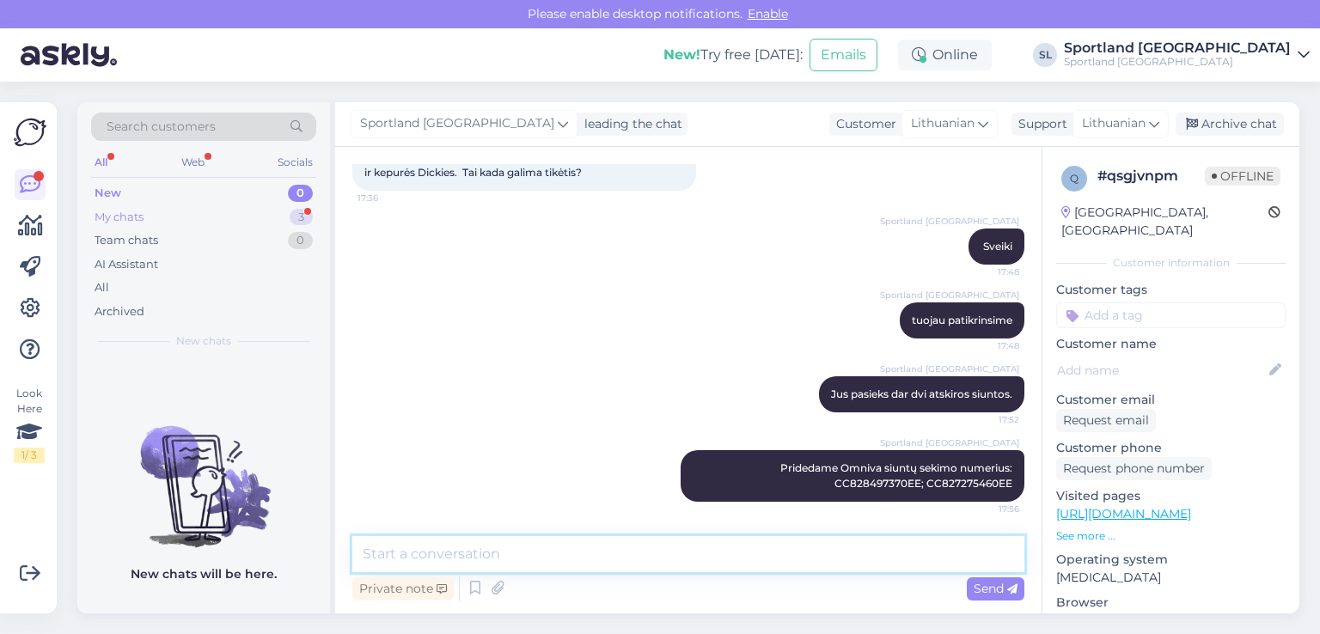 The image size is (1320, 634). Describe the element at coordinates (986, 419) in the screenshot. I see `span: 17:52` at that location.